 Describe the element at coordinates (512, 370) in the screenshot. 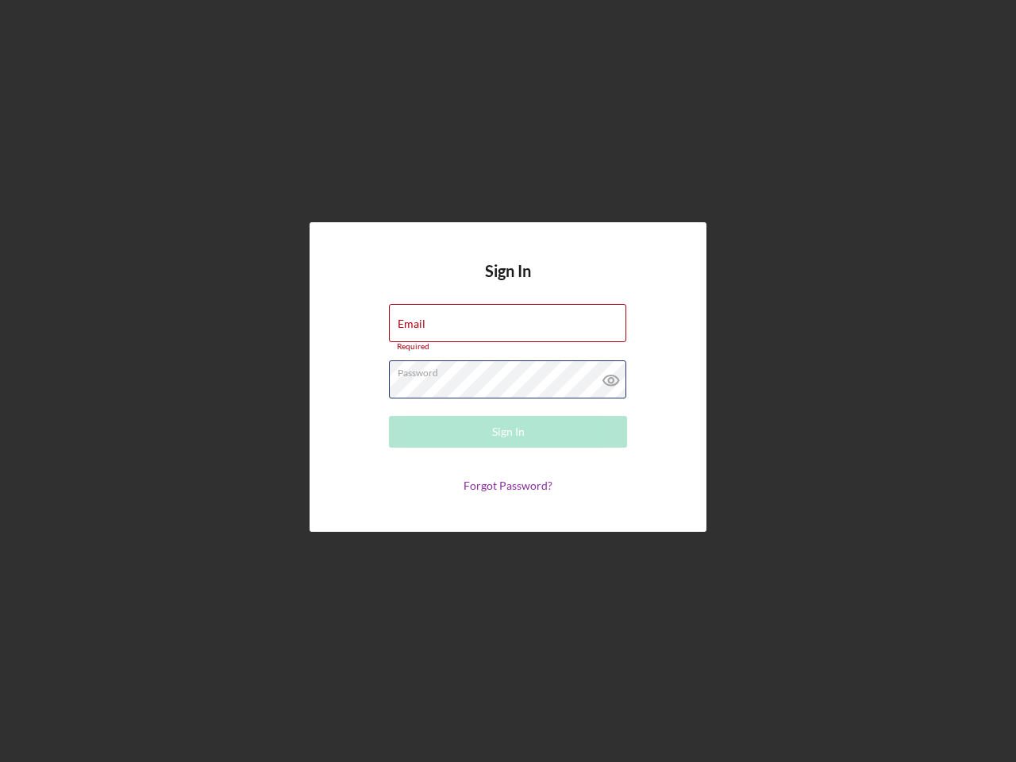

I see `label: Password` at that location.